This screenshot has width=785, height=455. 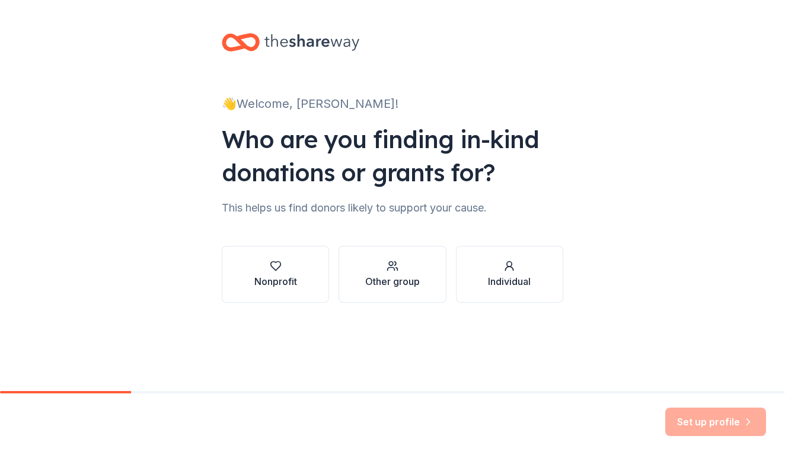 I want to click on div: This helps us find donors likely to support your cause., so click(x=393, y=208).